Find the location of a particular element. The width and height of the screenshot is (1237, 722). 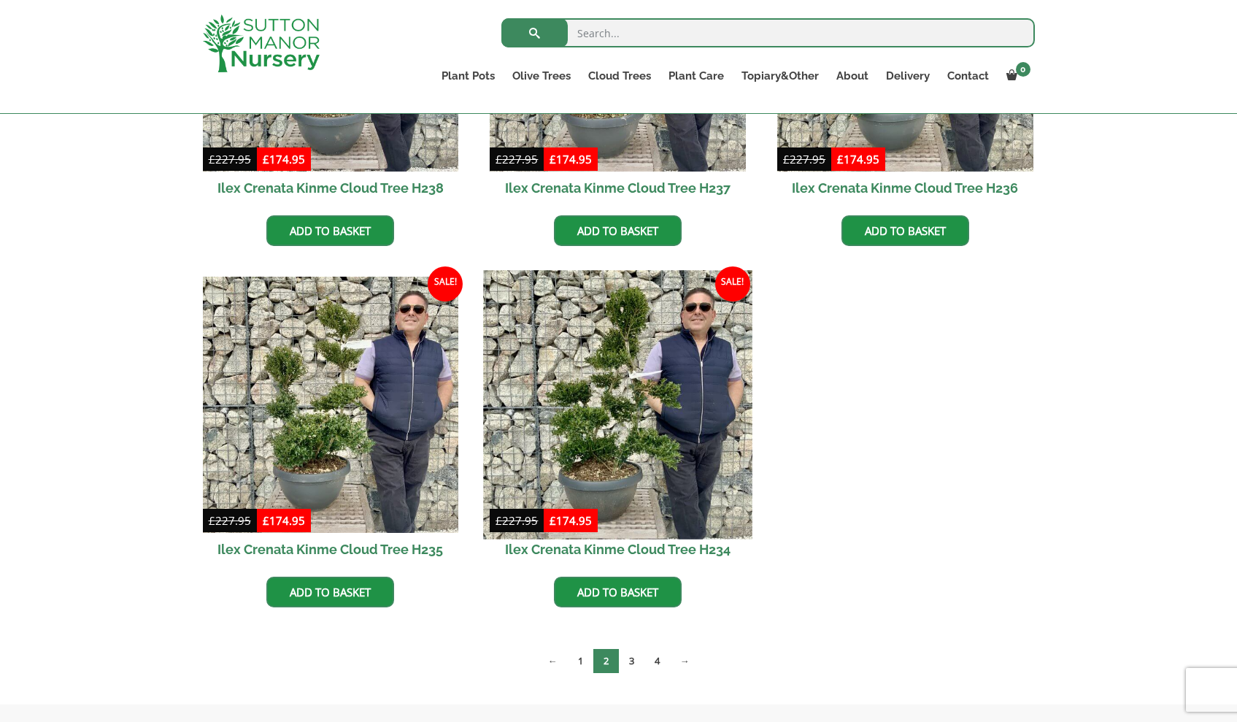

a: Cloud Trees is located at coordinates (619, 76).